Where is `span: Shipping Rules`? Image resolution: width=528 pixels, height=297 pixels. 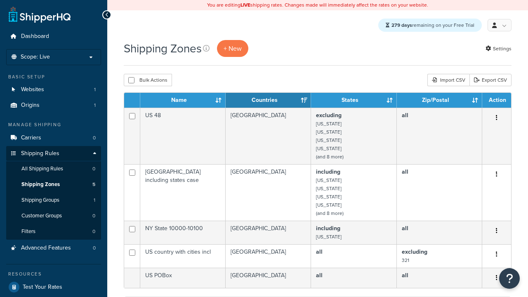 span: Shipping Rules is located at coordinates (40, 154).